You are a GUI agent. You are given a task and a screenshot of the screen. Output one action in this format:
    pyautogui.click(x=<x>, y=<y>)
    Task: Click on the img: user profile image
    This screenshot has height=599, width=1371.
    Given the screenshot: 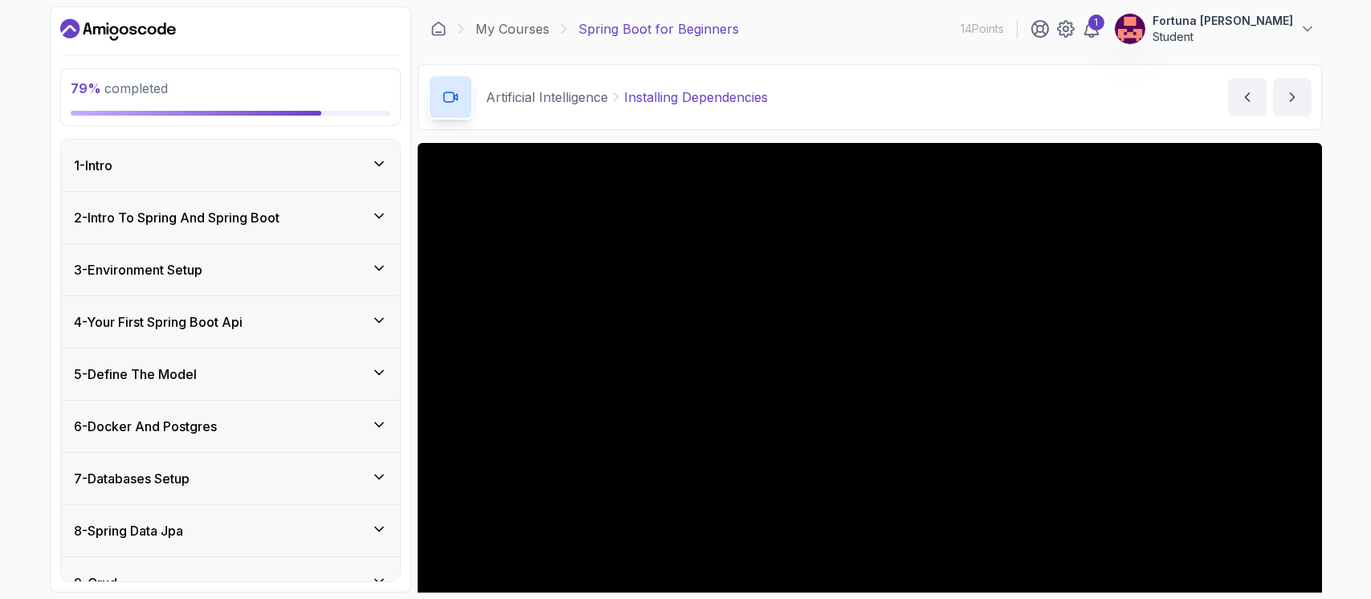 What is the action you would take?
    pyautogui.click(x=1130, y=29)
    